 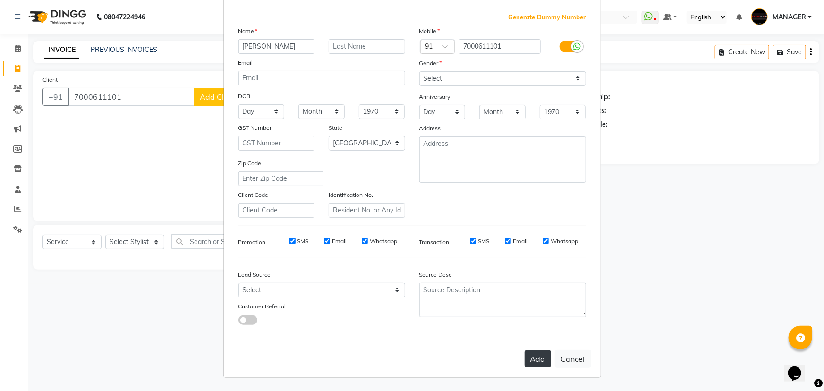 What do you see at coordinates (277, 143) in the screenshot?
I see `input: GST Number` at bounding box center [277, 143].